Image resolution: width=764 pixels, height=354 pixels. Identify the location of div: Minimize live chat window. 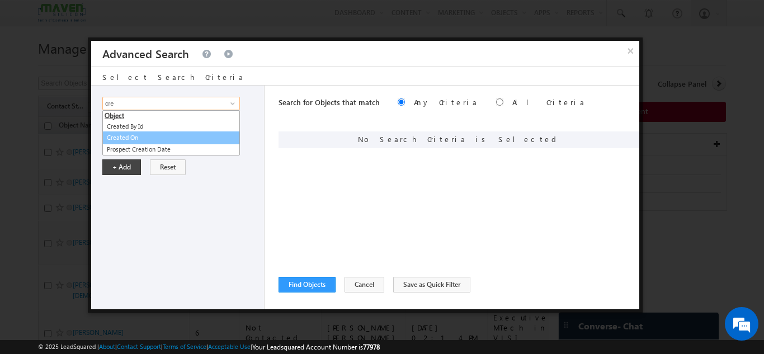
(197, 19).